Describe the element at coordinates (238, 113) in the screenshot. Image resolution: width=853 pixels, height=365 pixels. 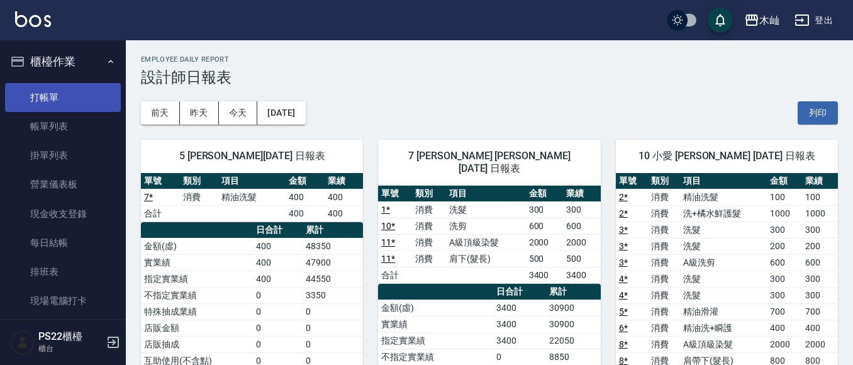
I see `button: 今天` at that location.